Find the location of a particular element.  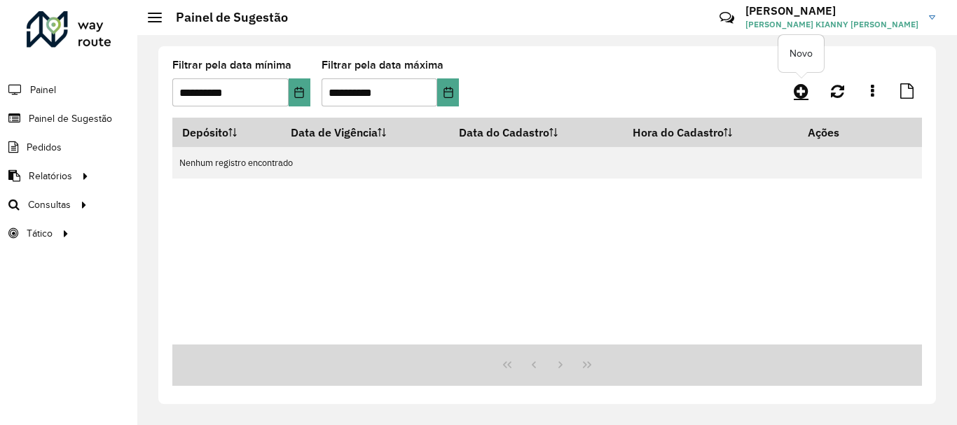

span: Painel is located at coordinates (43, 90).